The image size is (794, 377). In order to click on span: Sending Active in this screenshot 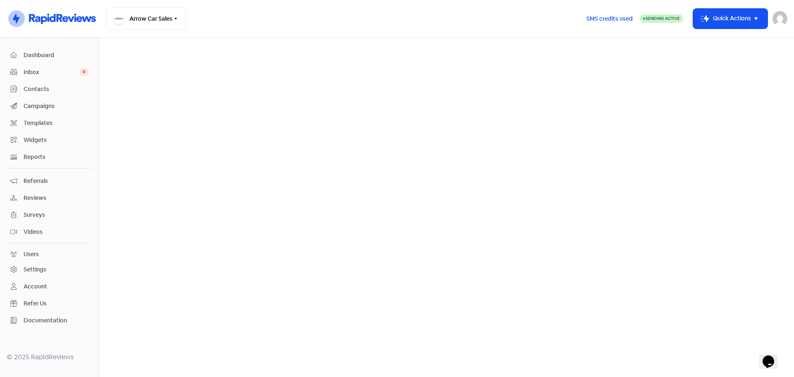, I will do `click(663, 18)`.